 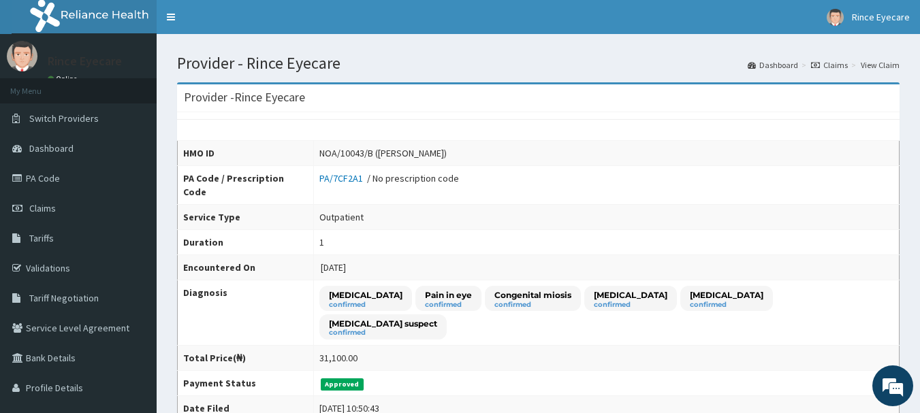 What do you see at coordinates (341, 217) in the screenshot?
I see `div: Outpatient` at bounding box center [341, 217].